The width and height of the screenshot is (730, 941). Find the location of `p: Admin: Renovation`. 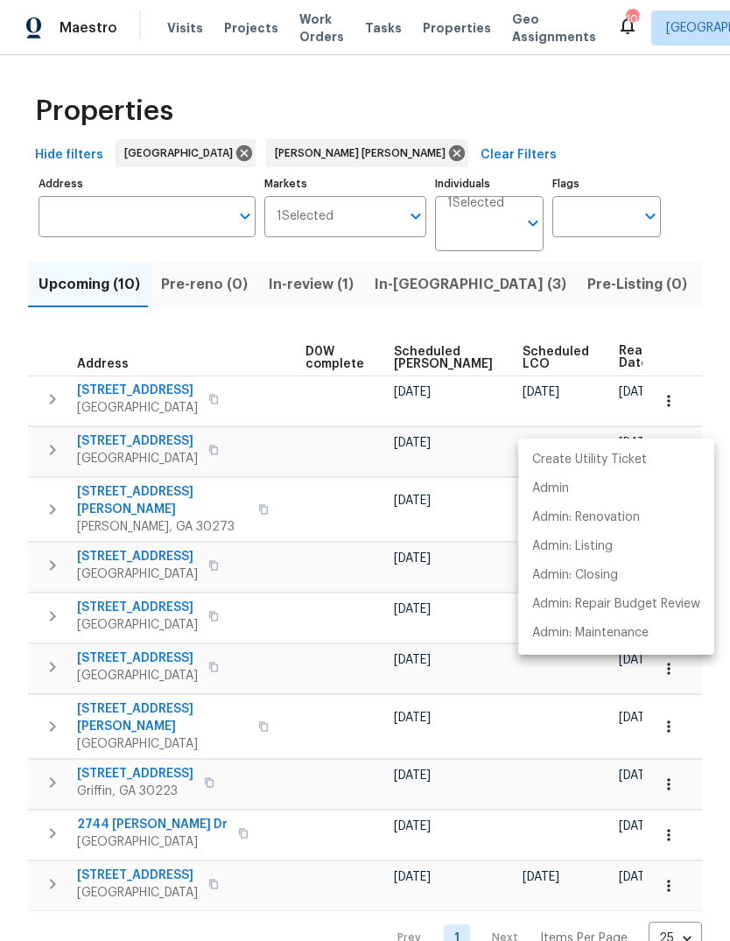

p: Admin: Renovation is located at coordinates (586, 517).